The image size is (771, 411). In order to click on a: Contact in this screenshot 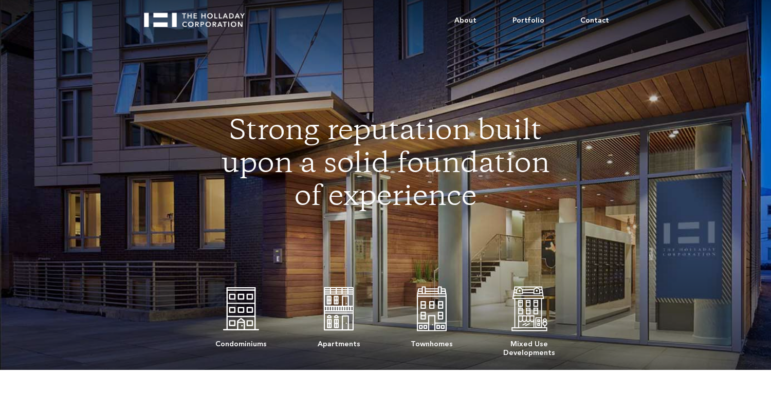, I will do `click(595, 21)`.